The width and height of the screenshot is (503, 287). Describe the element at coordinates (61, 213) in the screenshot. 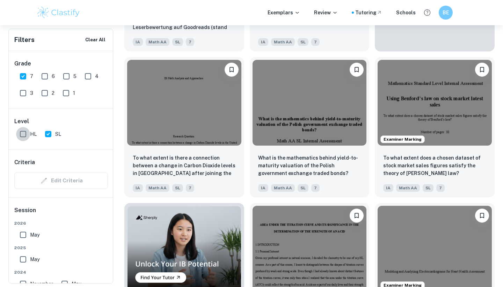

I see `h6: Session` at that location.